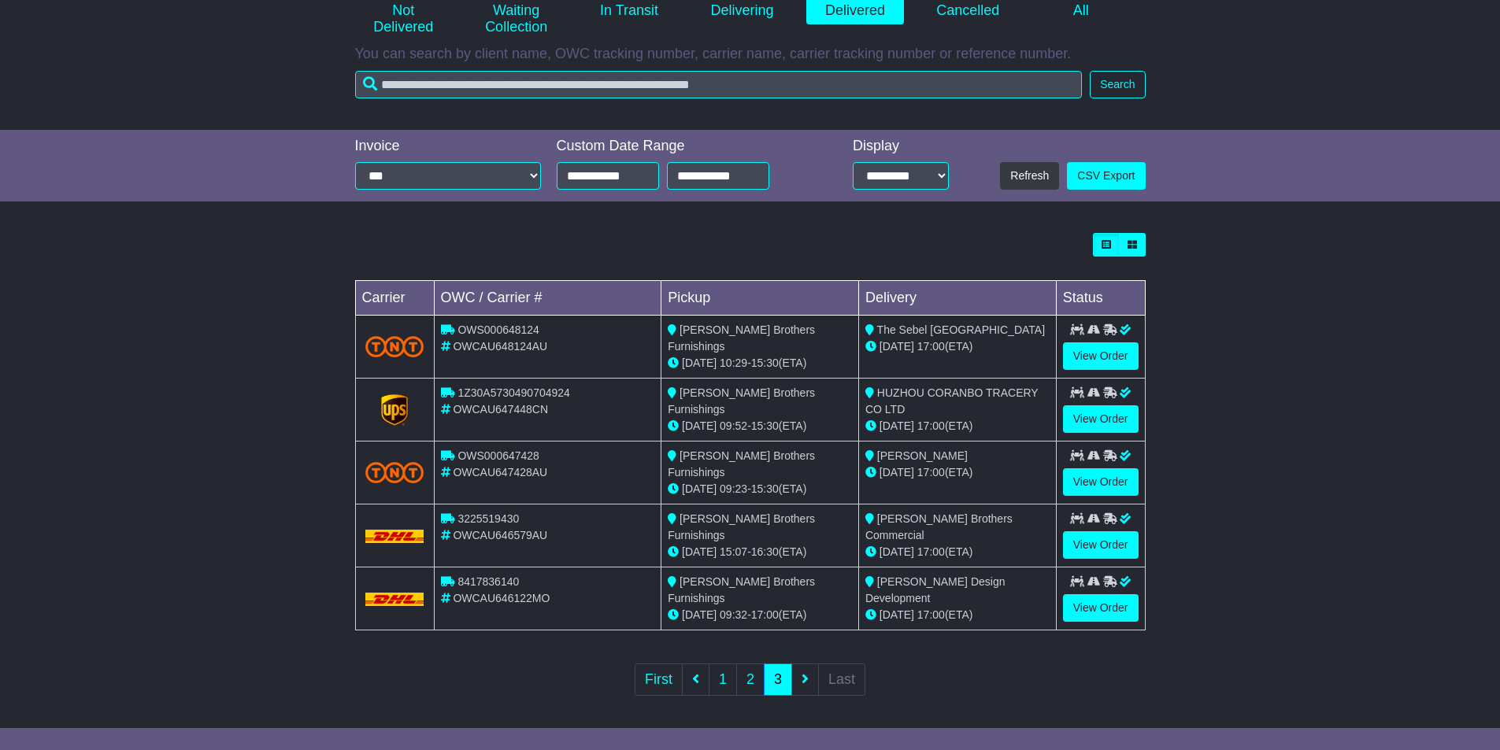  Describe the element at coordinates (501, 598) in the screenshot. I see `span: OWCAU646122MO` at that location.